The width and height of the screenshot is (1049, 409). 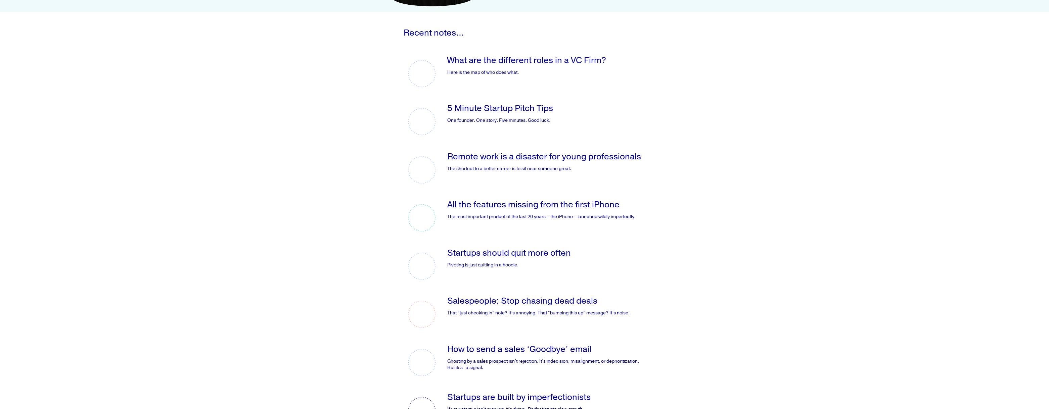 What do you see at coordinates (422, 218) in the screenshot?
I see `img: All the features missing from the first iPhone` at bounding box center [422, 218].